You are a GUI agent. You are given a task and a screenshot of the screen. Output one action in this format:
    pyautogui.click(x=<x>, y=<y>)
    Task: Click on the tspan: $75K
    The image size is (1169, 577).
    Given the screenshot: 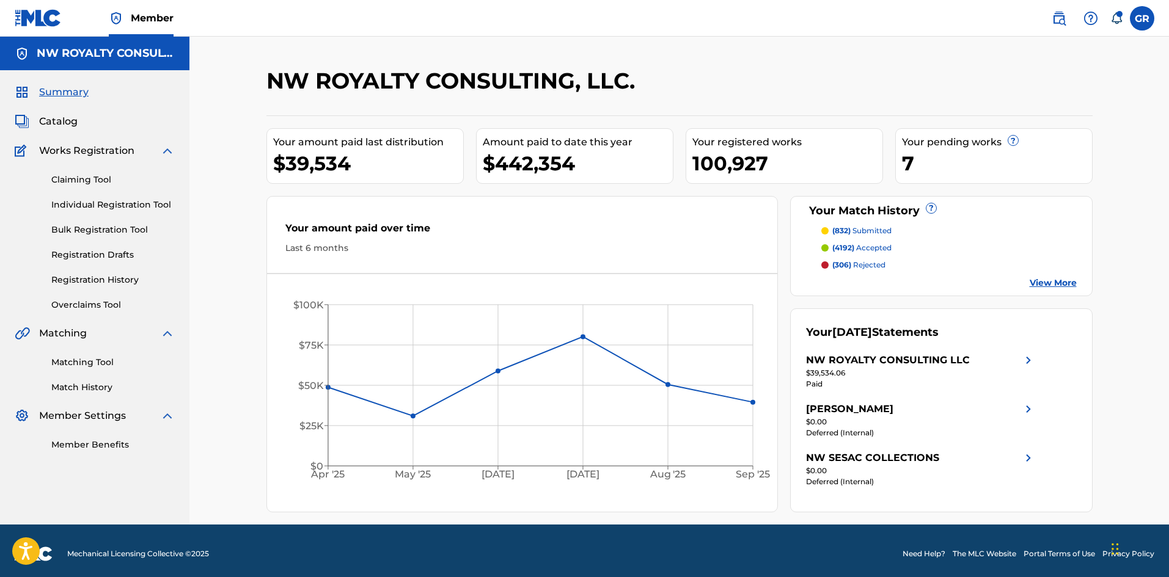 What is the action you would take?
    pyautogui.click(x=310, y=345)
    